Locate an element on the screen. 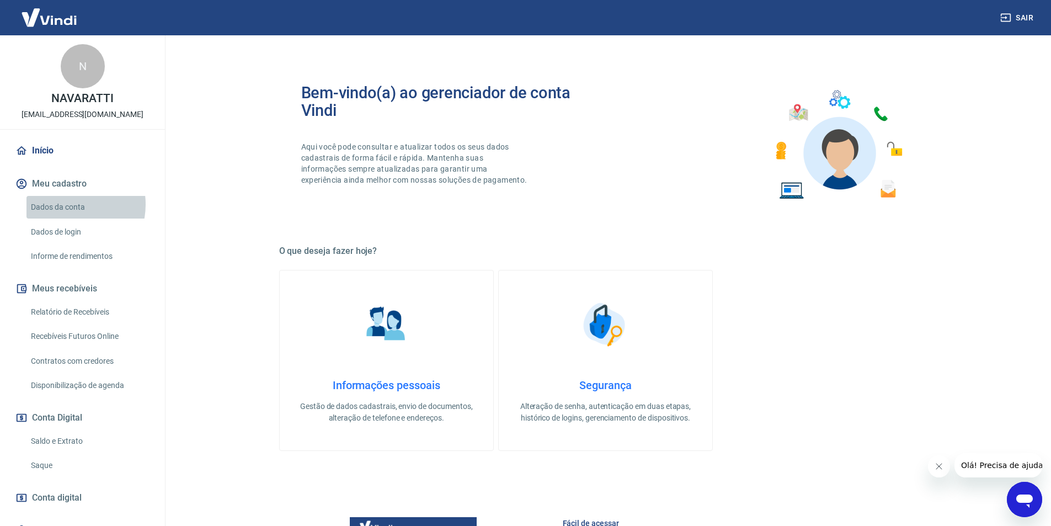 The image size is (1051, 526). button: Meus recebíveis is located at coordinates (82, 289).